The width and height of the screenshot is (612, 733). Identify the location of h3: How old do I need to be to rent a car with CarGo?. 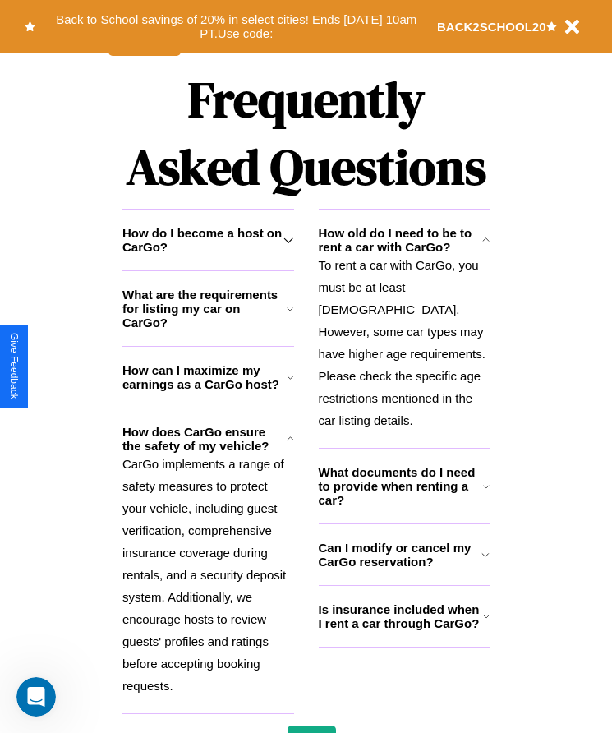
(400, 240).